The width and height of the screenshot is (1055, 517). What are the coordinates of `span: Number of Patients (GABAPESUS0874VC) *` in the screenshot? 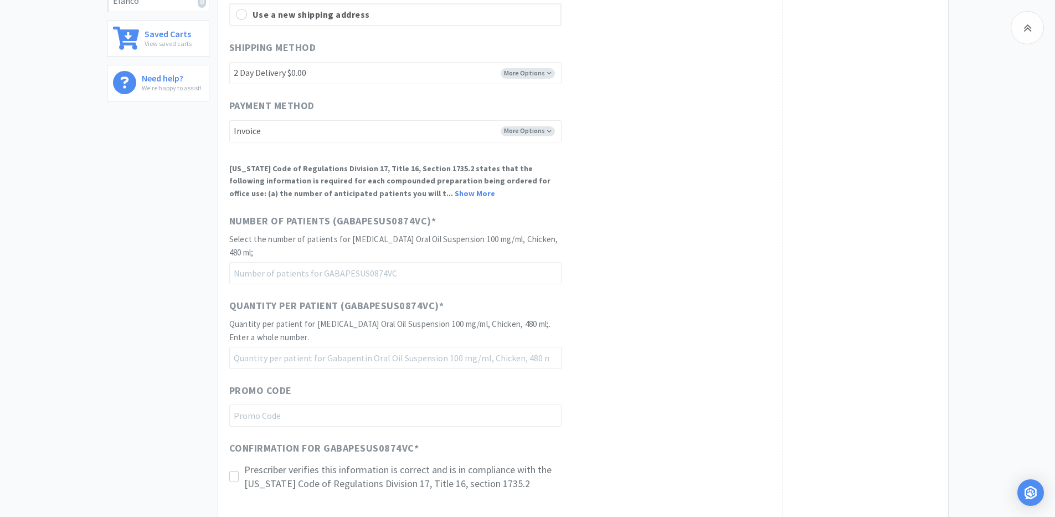 It's located at (333, 221).